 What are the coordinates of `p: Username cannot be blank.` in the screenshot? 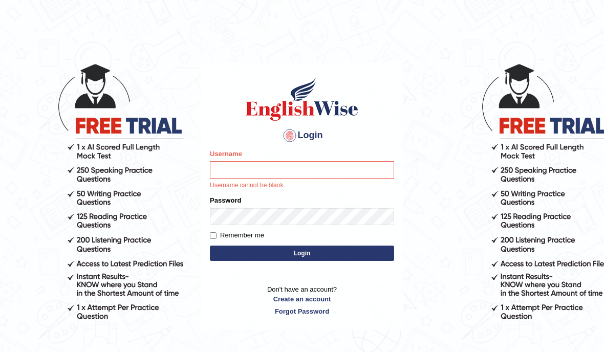 It's located at (302, 186).